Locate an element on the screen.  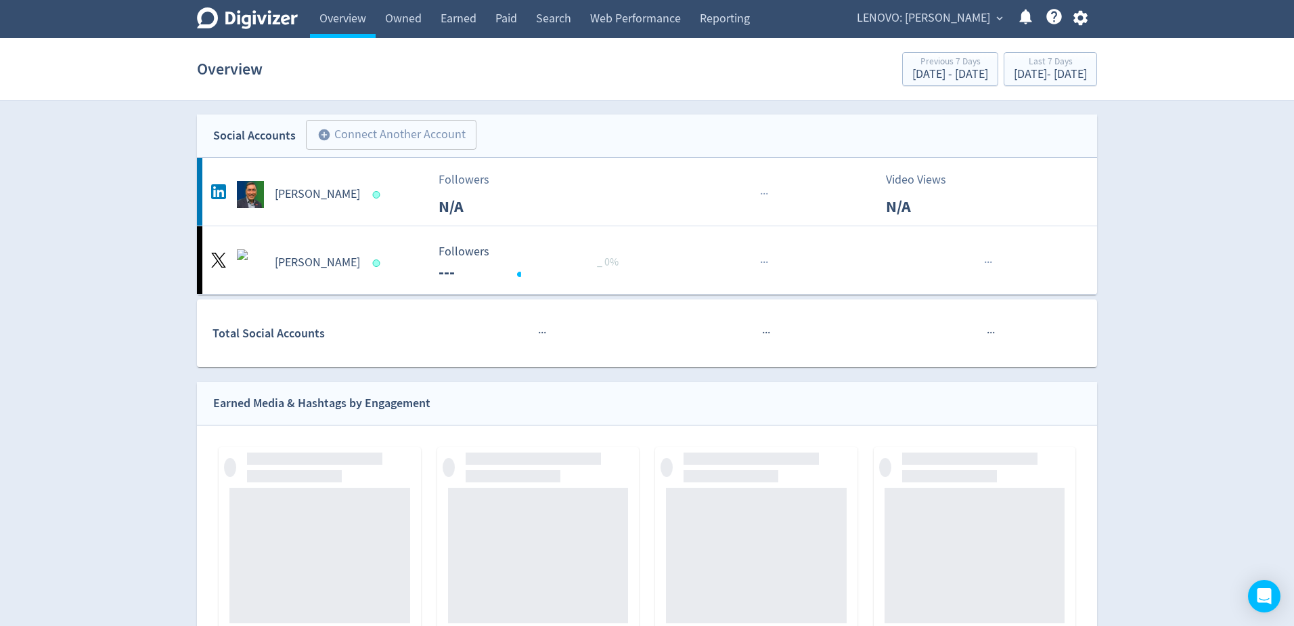
span: add_circle is located at coordinates (324, 135).